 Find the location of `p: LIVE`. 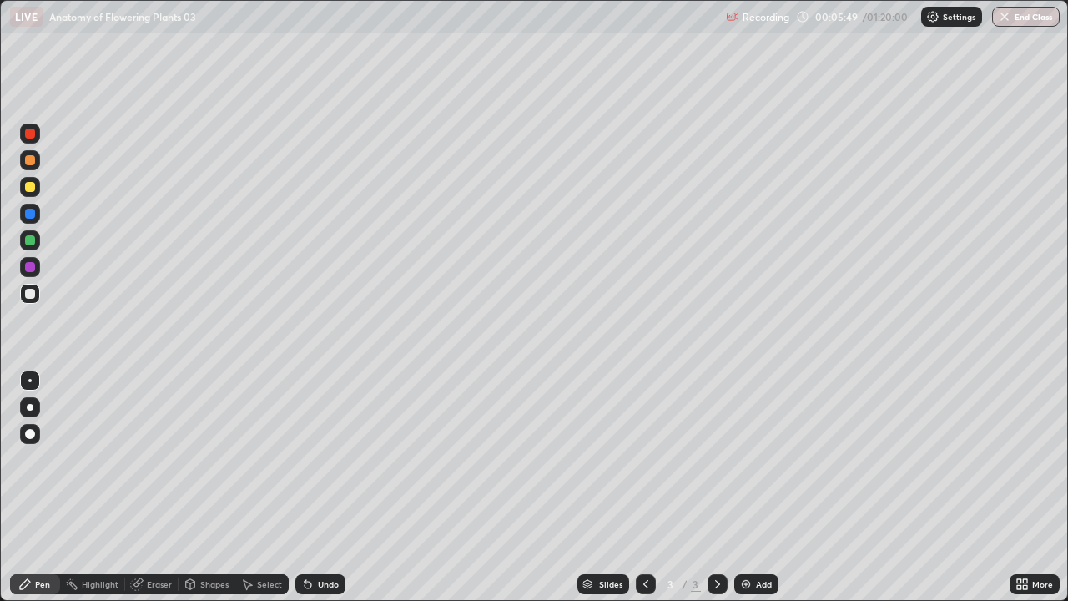

p: LIVE is located at coordinates (26, 17).